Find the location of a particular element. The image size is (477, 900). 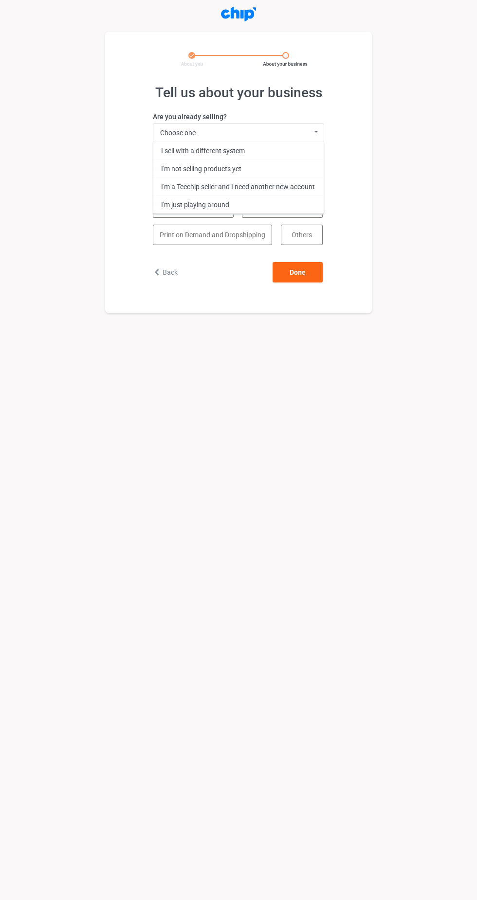

img: About your business is located at coordinates (238, 59).